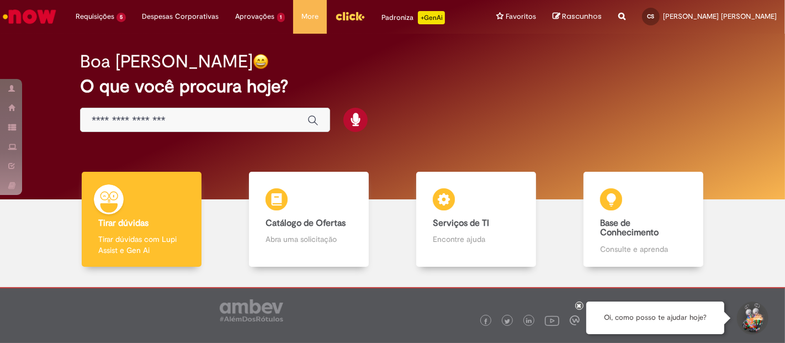 The image size is (785, 343). Describe the element at coordinates (582, 16) in the screenshot. I see `span: Rascunhos` at that location.